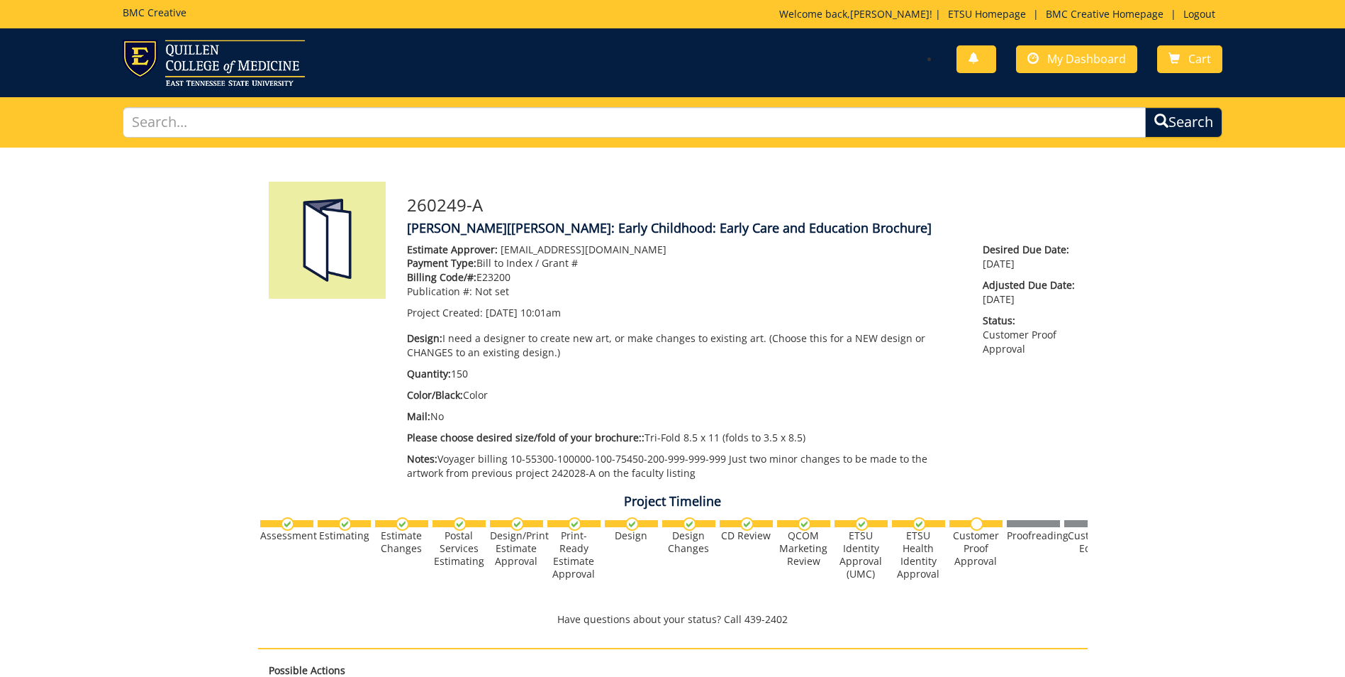 The image size is (1345, 677). I want to click on div: Postal Services Estimating, so click(459, 548).